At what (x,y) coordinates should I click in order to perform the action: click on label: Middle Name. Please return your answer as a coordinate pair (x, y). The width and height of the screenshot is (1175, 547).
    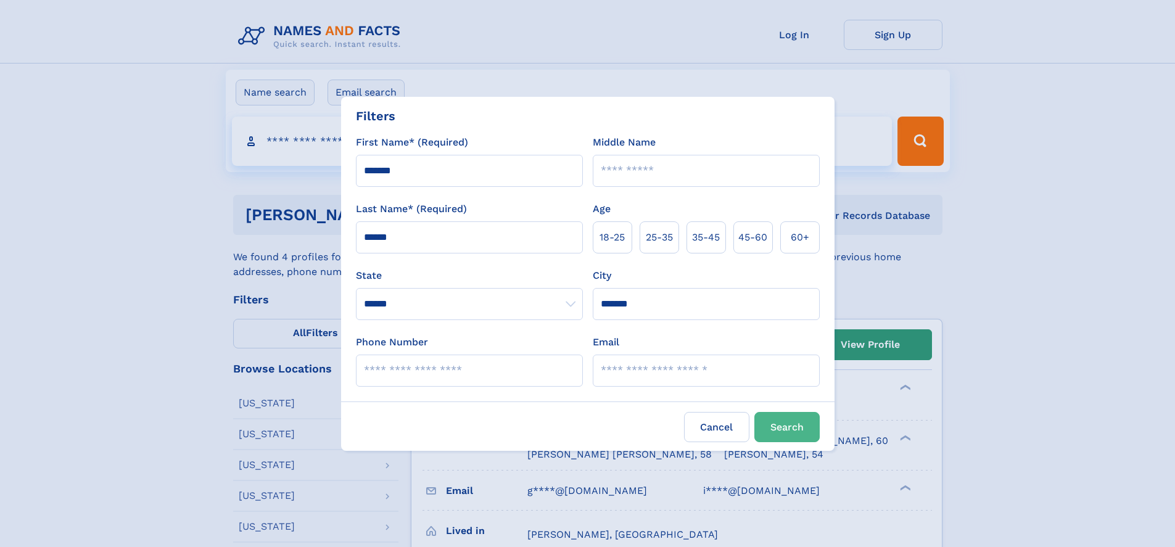
    Looking at the image, I should click on (624, 142).